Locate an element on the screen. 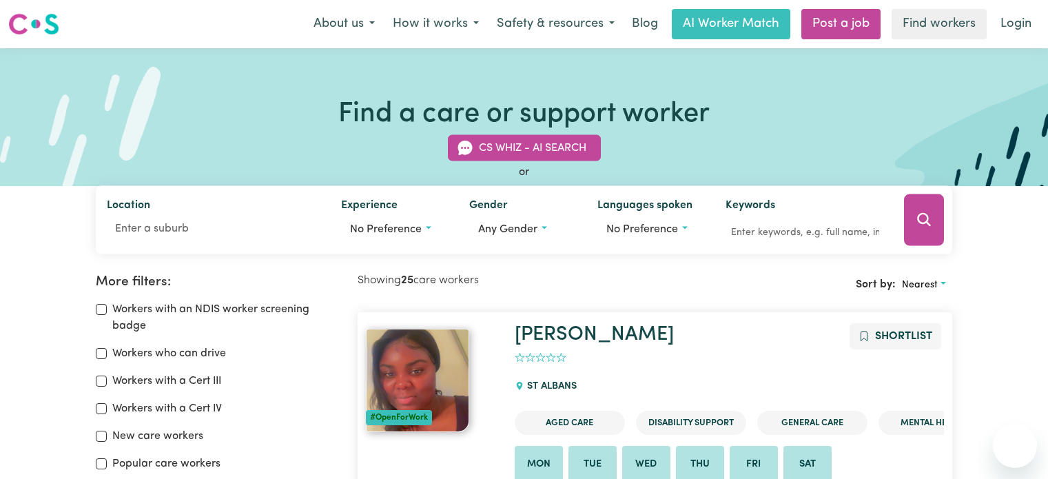  span: Nearest is located at coordinates (920, 285).